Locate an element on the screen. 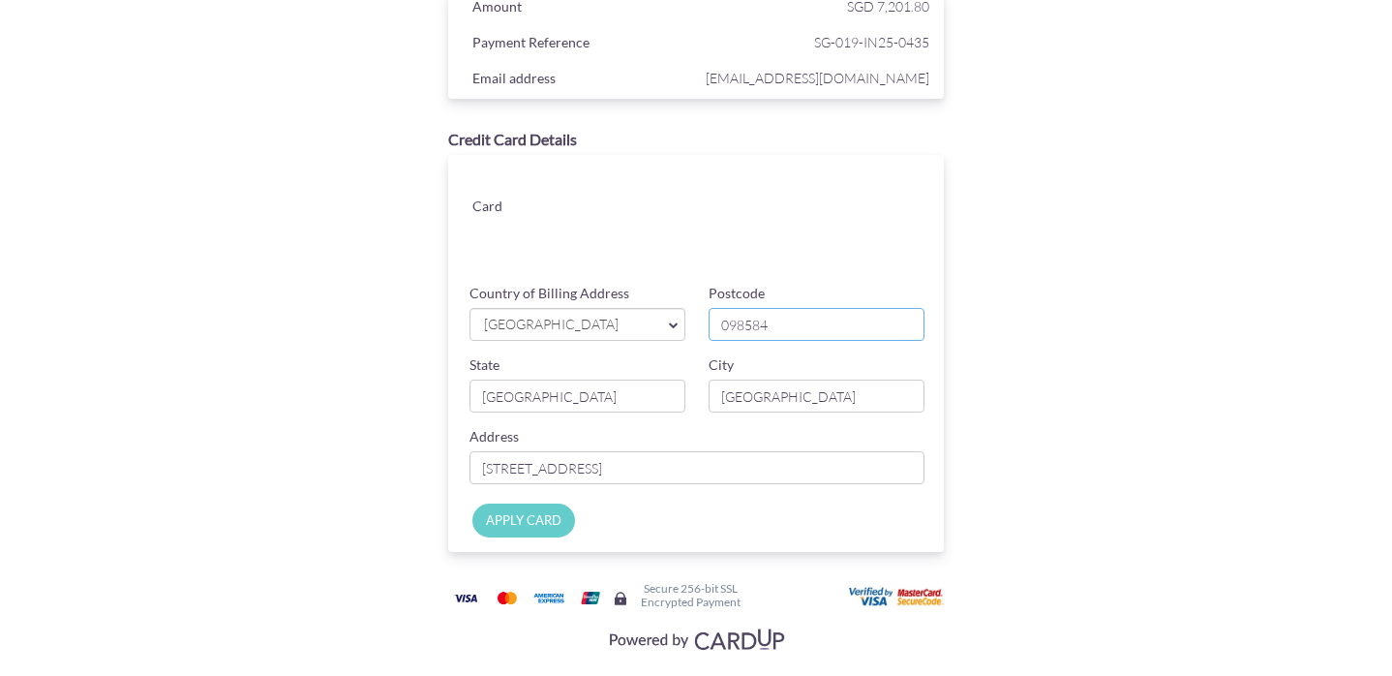 Image resolution: width=1392 pixels, height=676 pixels. label: Address is located at coordinates (494, 437).